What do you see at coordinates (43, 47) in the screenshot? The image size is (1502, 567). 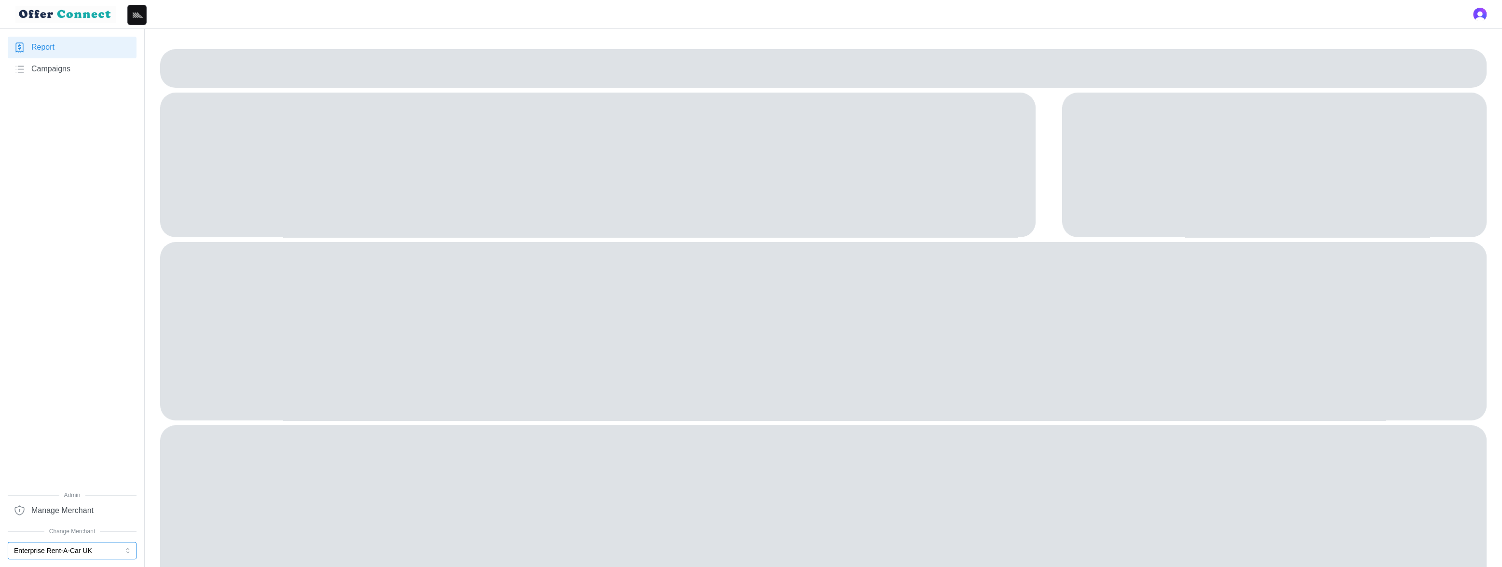 I see `span: Report` at bounding box center [43, 47].